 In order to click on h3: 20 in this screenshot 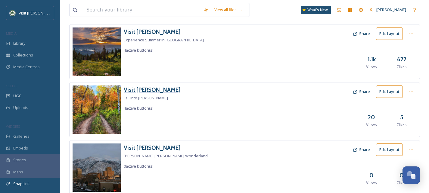, I will do `click(372, 117)`.